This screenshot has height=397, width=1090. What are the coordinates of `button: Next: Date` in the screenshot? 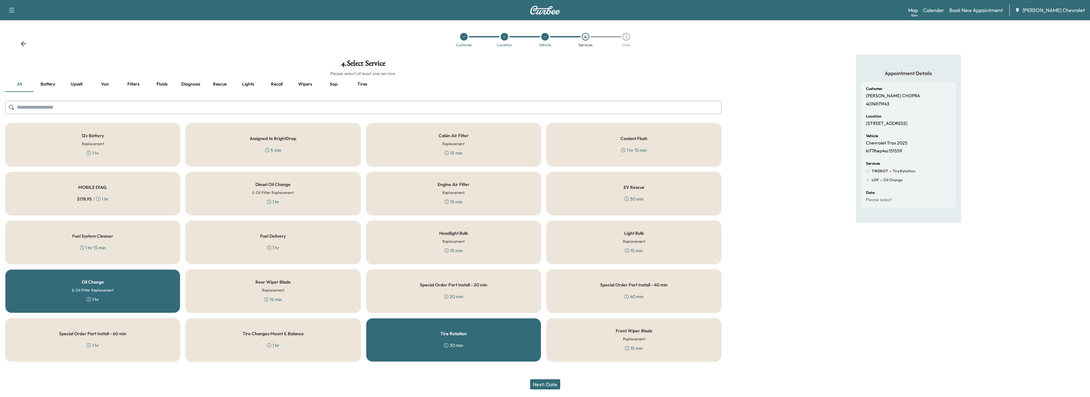 It's located at (545, 384).